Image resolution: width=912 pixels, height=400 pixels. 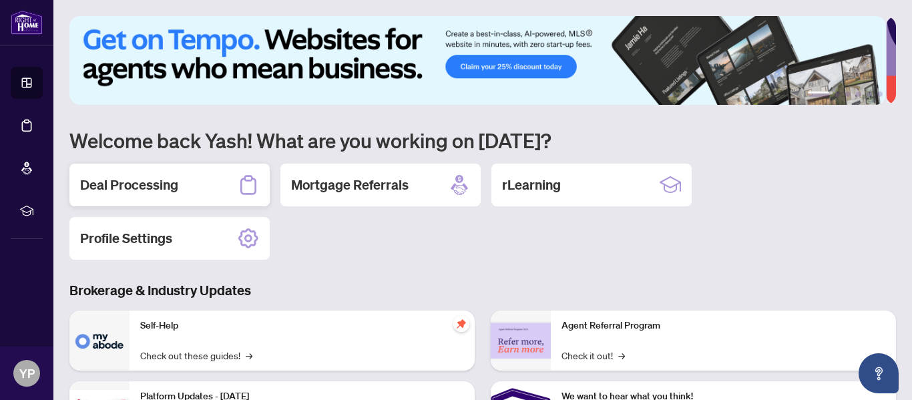 What do you see at coordinates (879, 373) in the screenshot?
I see `button: Open asap` at bounding box center [879, 373].